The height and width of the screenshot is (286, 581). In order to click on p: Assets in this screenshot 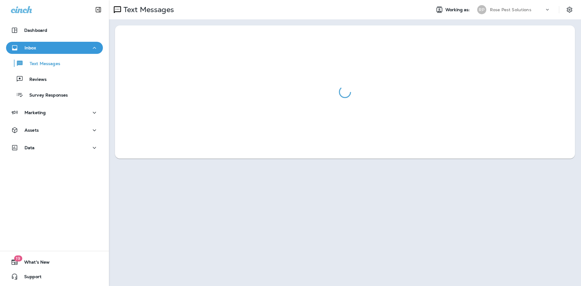, I will do `click(31, 130)`.